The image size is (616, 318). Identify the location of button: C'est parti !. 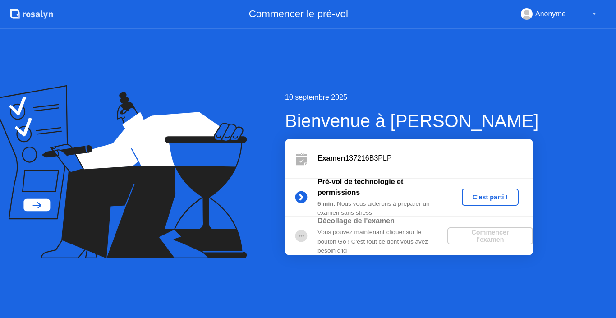
(490, 197).